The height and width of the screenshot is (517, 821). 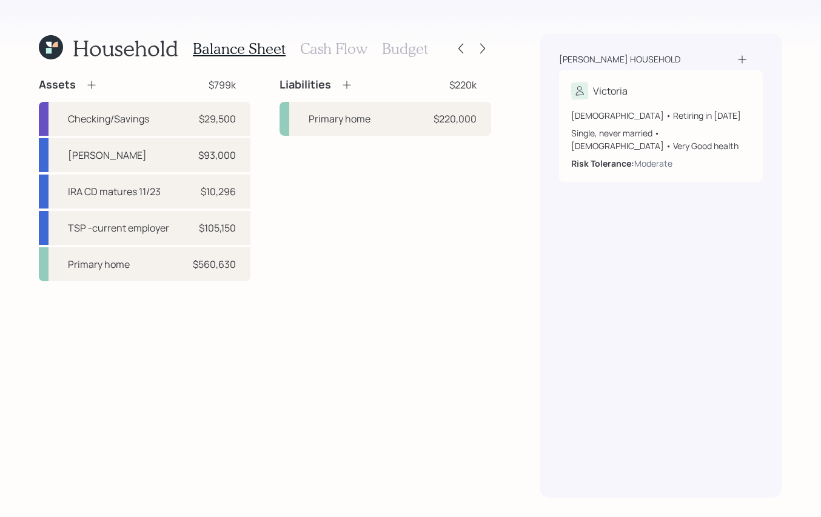 I want to click on div: $220k, so click(x=463, y=85).